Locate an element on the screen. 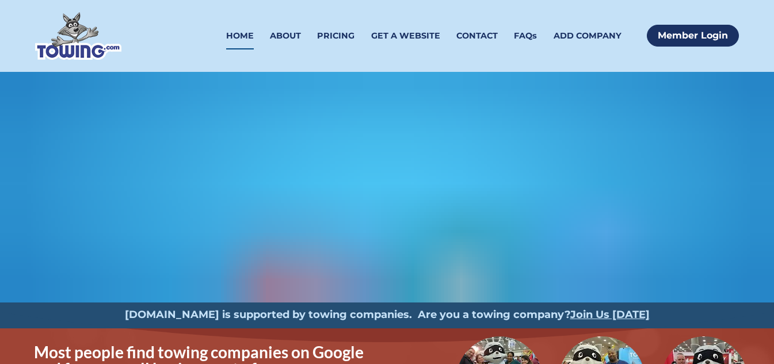 Image resolution: width=774 pixels, height=364 pixels. a: CONTACT is located at coordinates (477, 36).